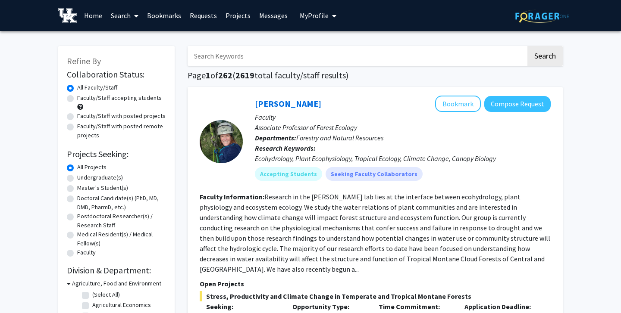  I want to click on p: Associate Professor of Forest Ecology, so click(403, 128).